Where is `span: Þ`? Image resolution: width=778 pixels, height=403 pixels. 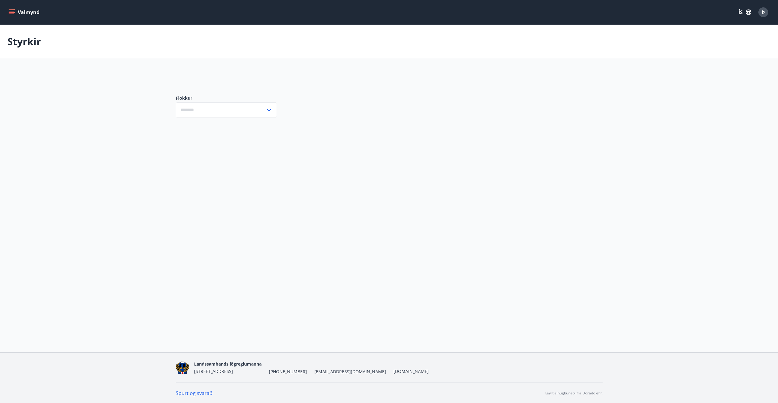 span: Þ is located at coordinates (763, 12).